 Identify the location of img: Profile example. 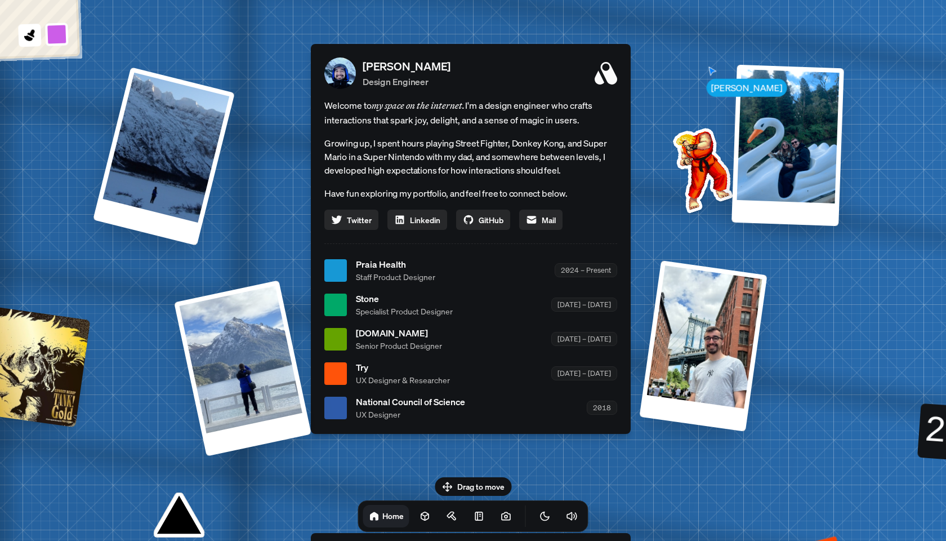
(701, 168).